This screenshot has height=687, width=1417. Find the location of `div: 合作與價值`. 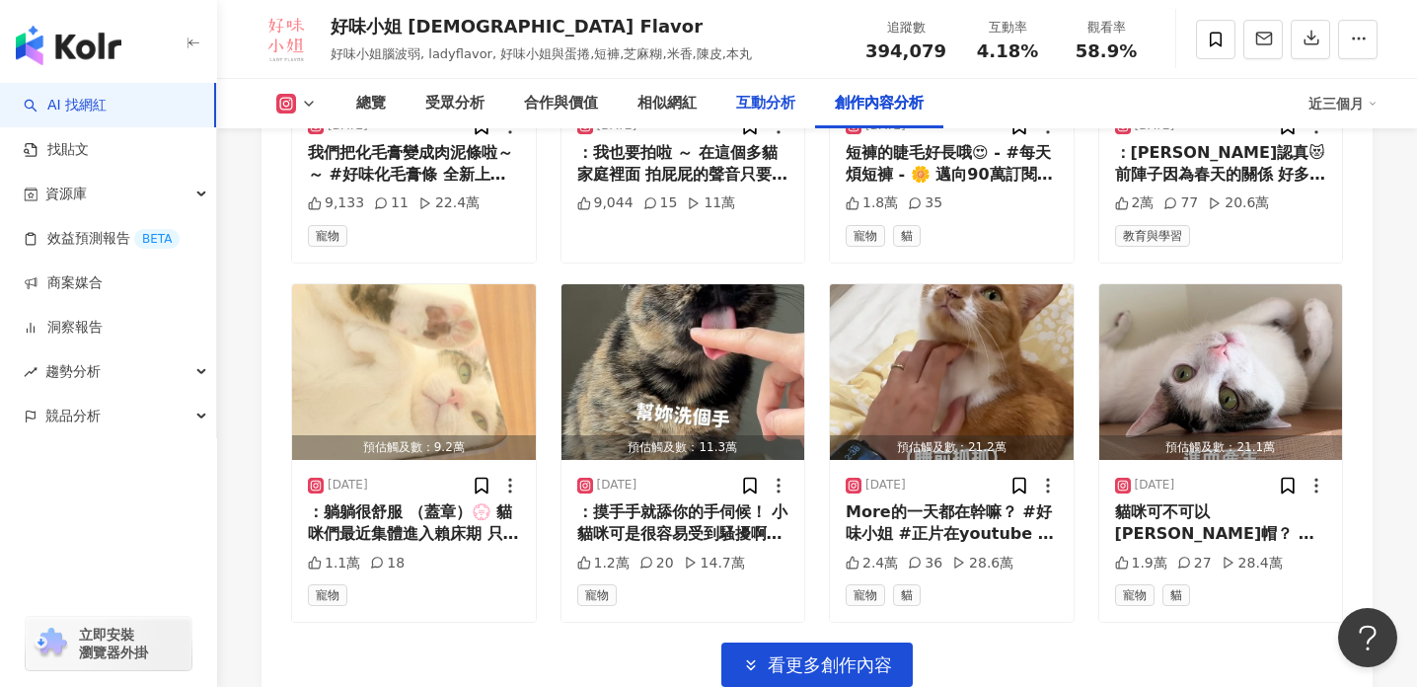

div: 合作與價值 is located at coordinates (561, 104).